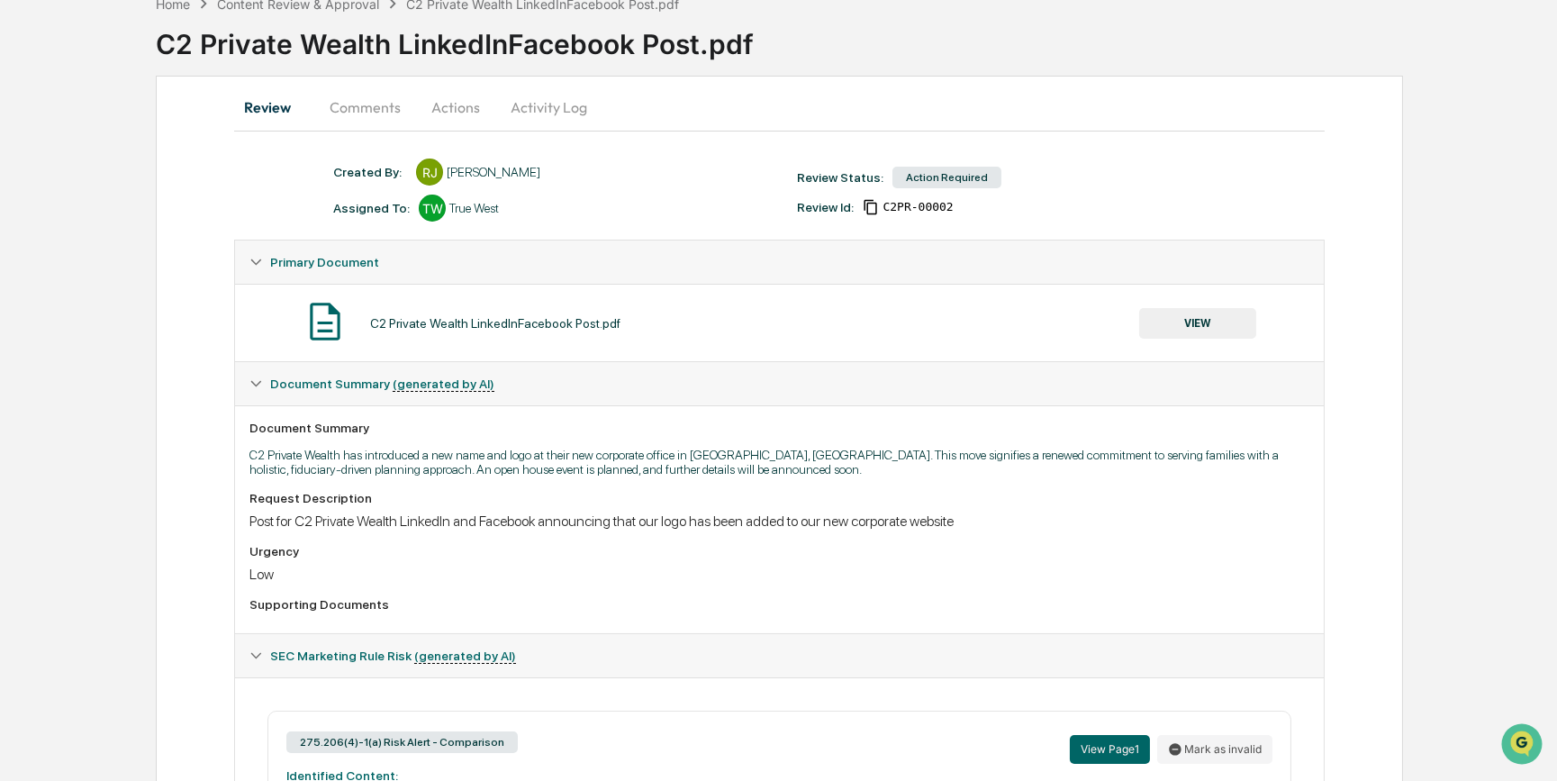  What do you see at coordinates (325, 321) in the screenshot?
I see `img: Document Icon` at bounding box center [325, 321].